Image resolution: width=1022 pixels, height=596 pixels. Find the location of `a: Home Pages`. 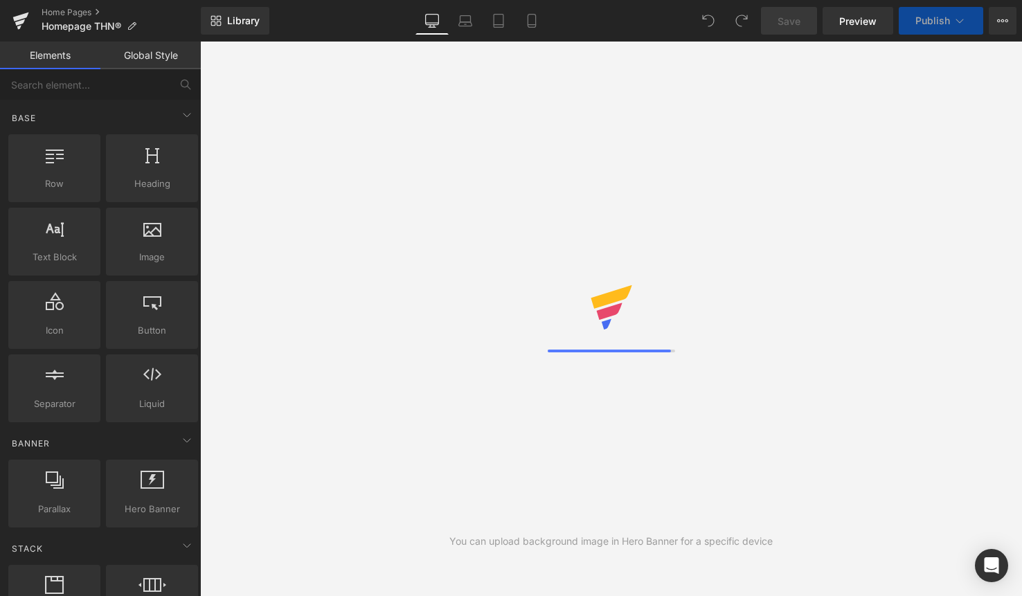

a: Home Pages is located at coordinates (121, 12).